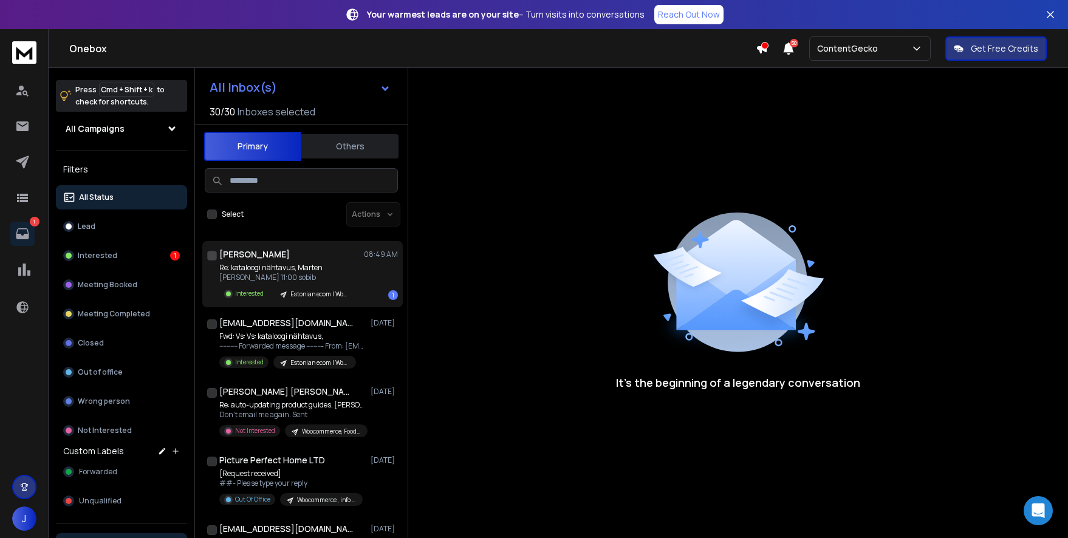  I want to click on span: 50, so click(794, 43).